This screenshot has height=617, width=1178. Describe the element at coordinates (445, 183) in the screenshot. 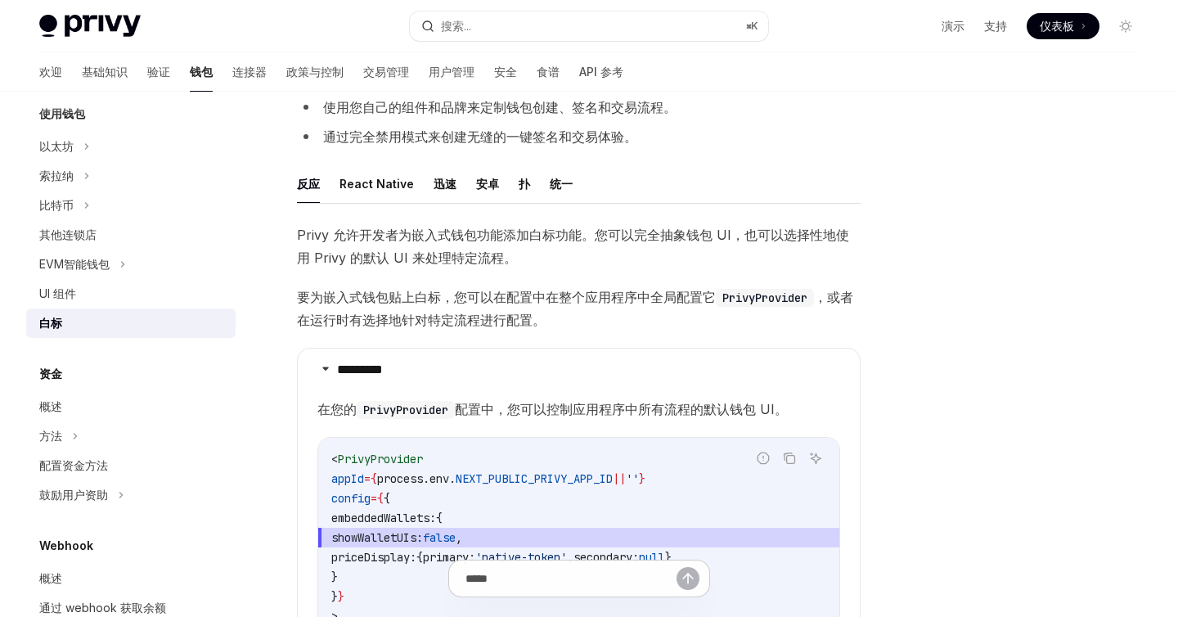

I see `font: 迅速` at that location.